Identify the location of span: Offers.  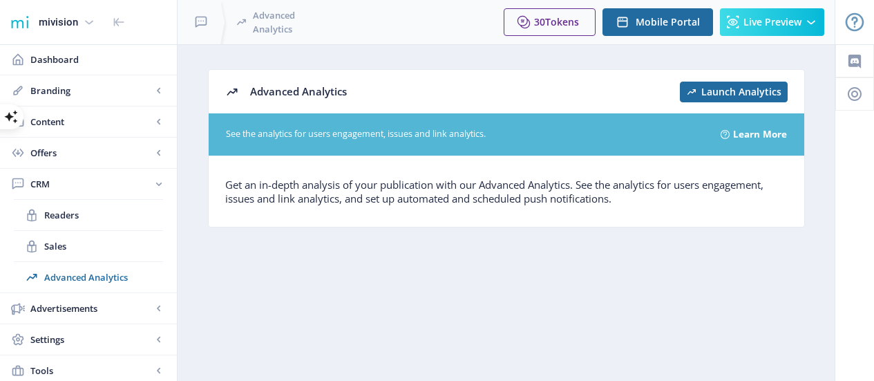
(91, 153).